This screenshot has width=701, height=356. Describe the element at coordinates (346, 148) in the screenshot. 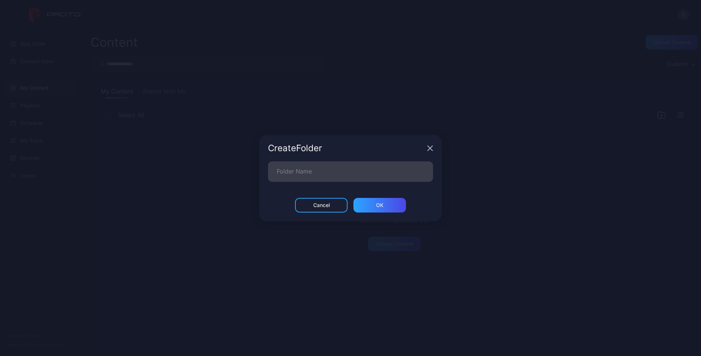

I see `div: Create Folder` at that location.